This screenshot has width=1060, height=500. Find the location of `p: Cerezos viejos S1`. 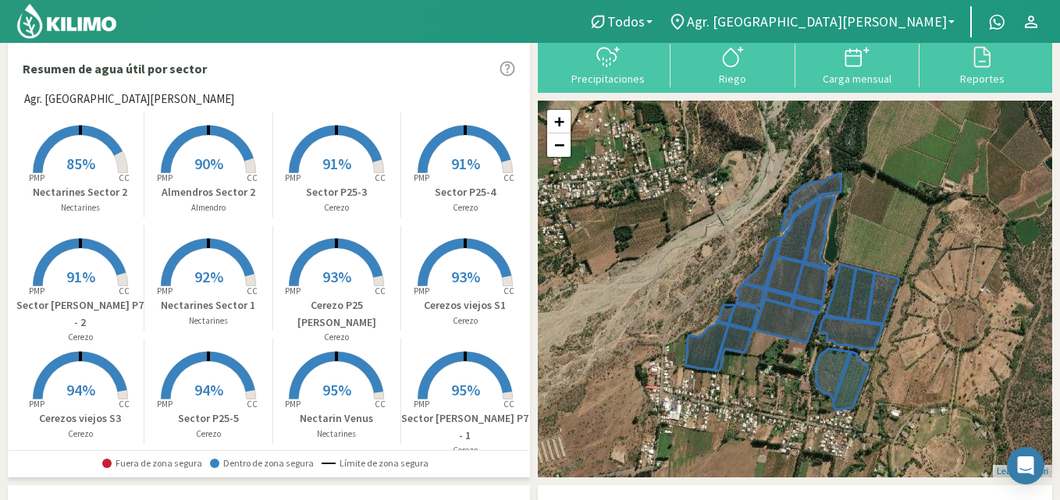

p: Cerezos viejos S1 is located at coordinates (465, 305).